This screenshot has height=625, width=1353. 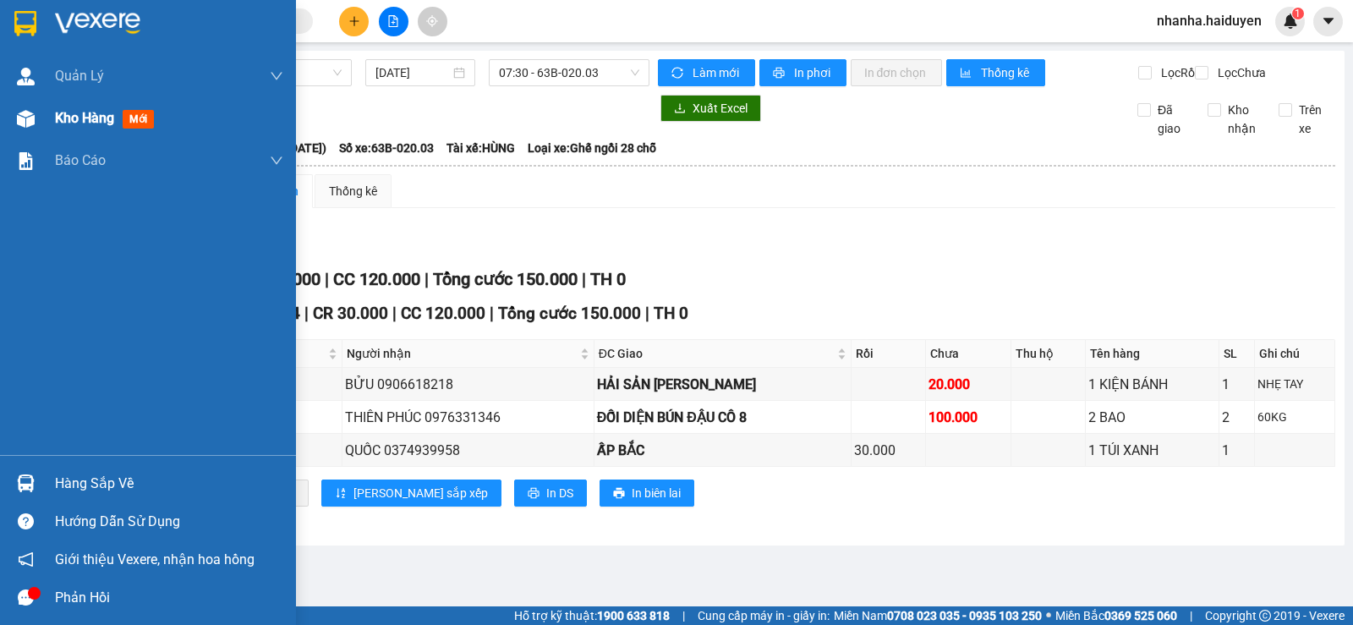 I want to click on th: Tên hàng, so click(x=1152, y=353).